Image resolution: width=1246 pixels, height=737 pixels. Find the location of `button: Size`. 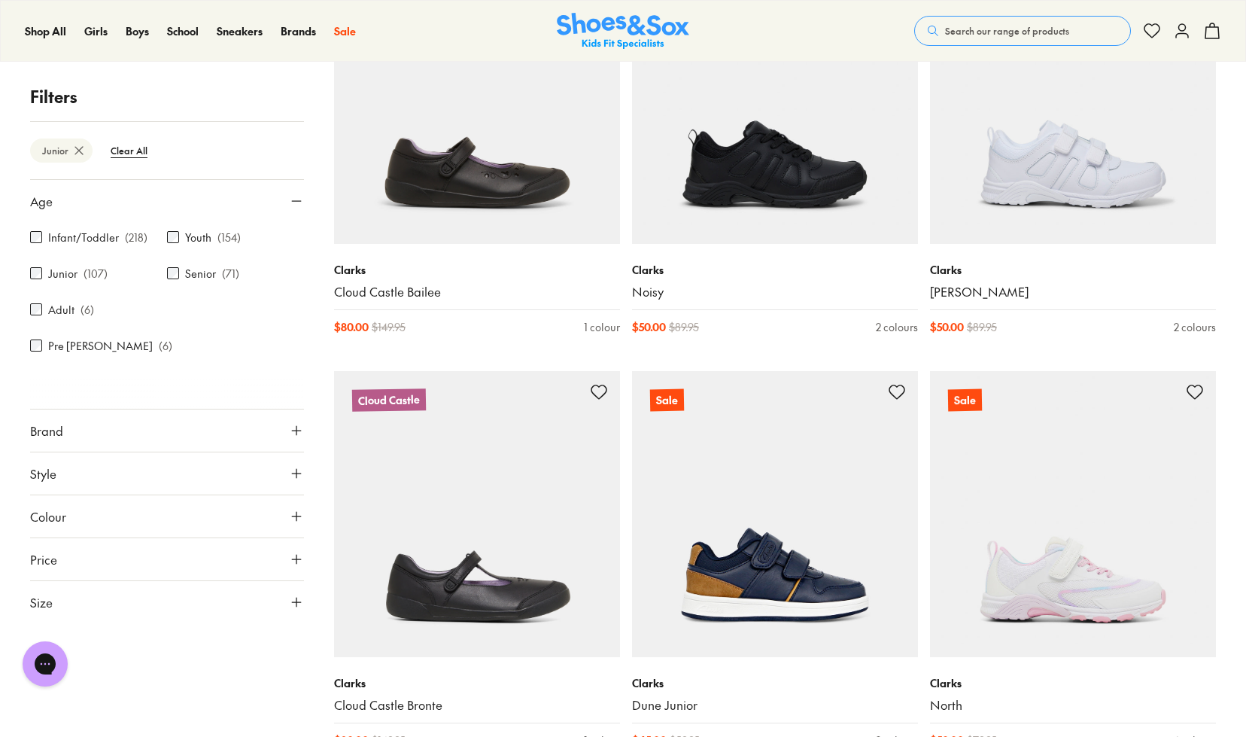

button: Size is located at coordinates (167, 602).